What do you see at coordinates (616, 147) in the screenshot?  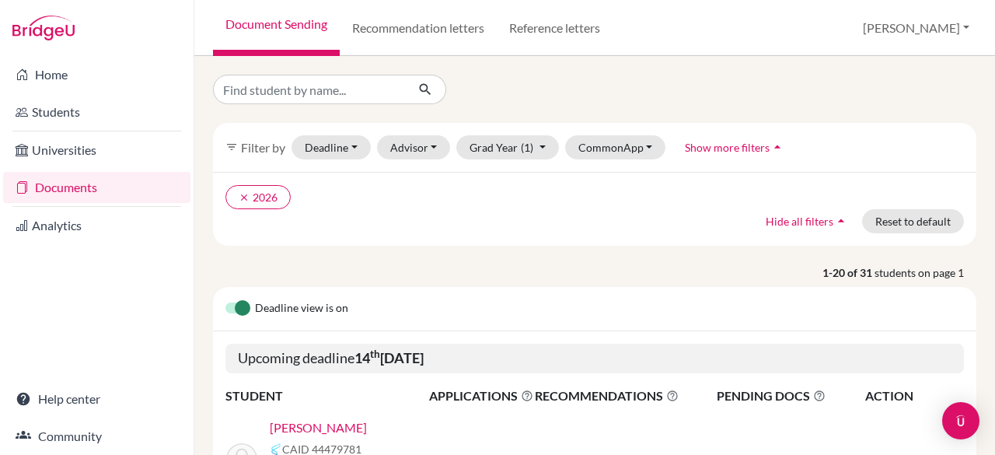 I see `button: CommonApp` at bounding box center [616, 147].